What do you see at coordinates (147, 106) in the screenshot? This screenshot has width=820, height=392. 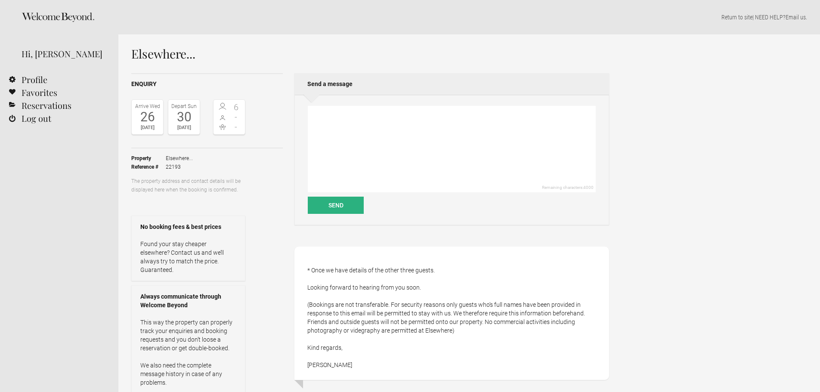 I see `div: Arrive Wed` at bounding box center [147, 106].